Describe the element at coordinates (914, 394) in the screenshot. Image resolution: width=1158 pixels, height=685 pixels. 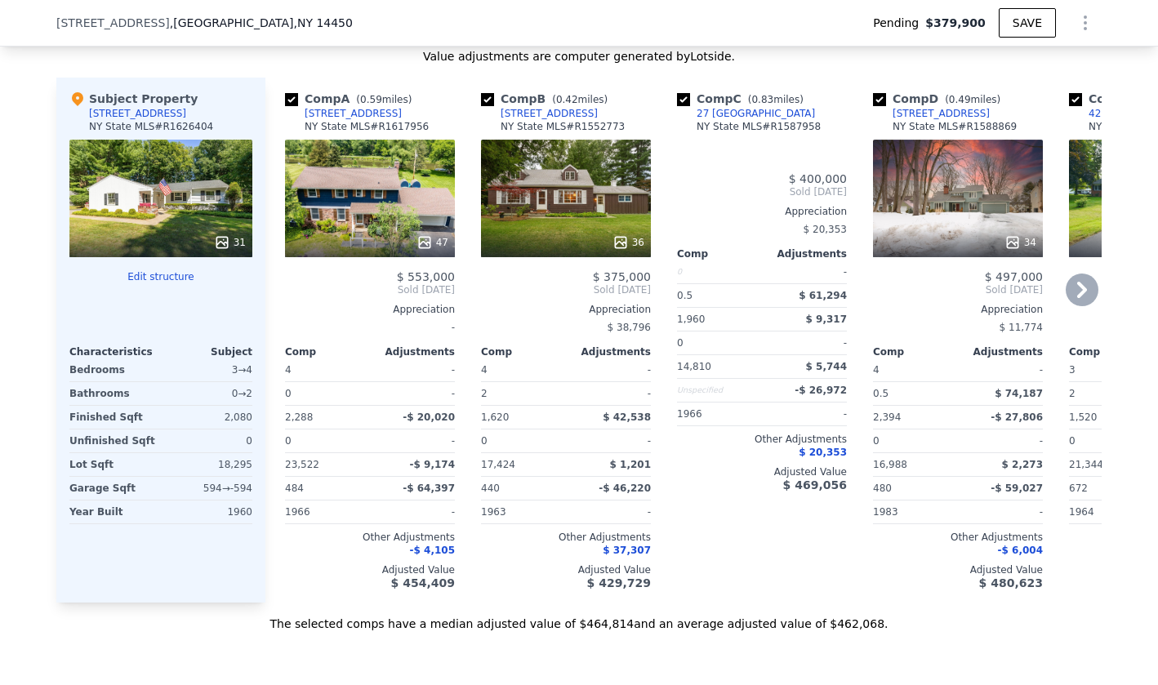
I see `div: 0.5` at that location.